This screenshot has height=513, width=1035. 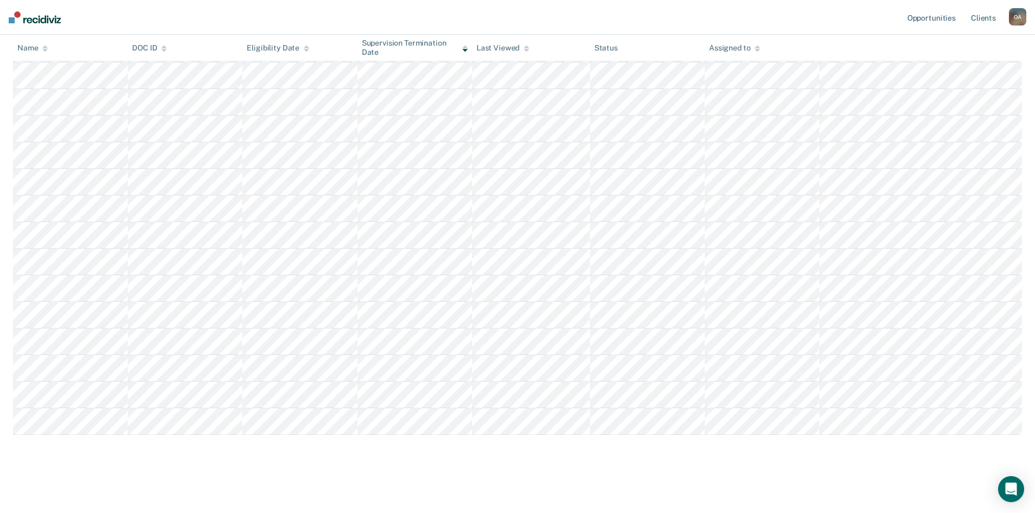 I want to click on img: Recidiviz, so click(x=35, y=17).